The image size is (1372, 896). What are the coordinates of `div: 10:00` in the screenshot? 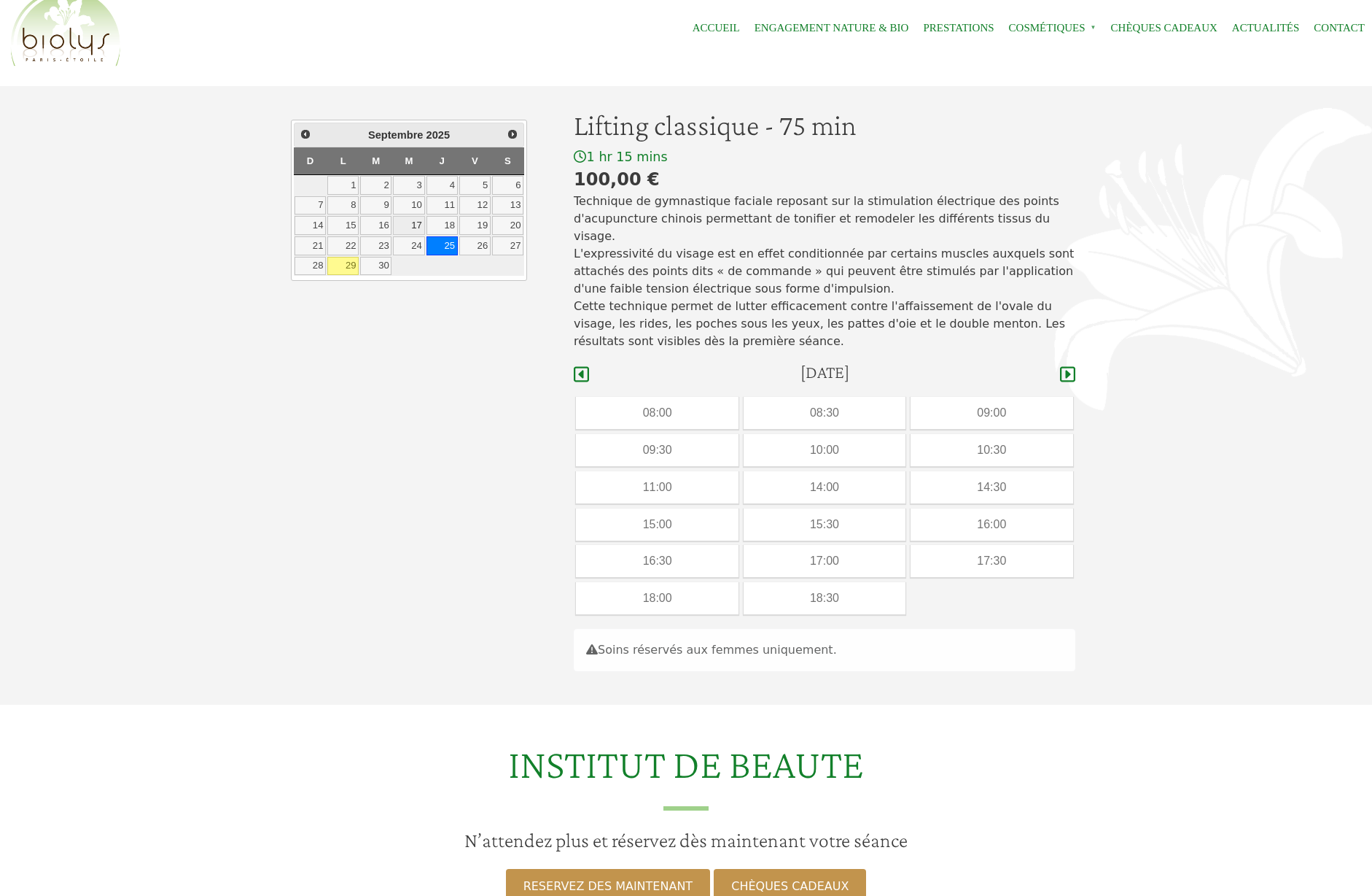 It's located at (824, 450).